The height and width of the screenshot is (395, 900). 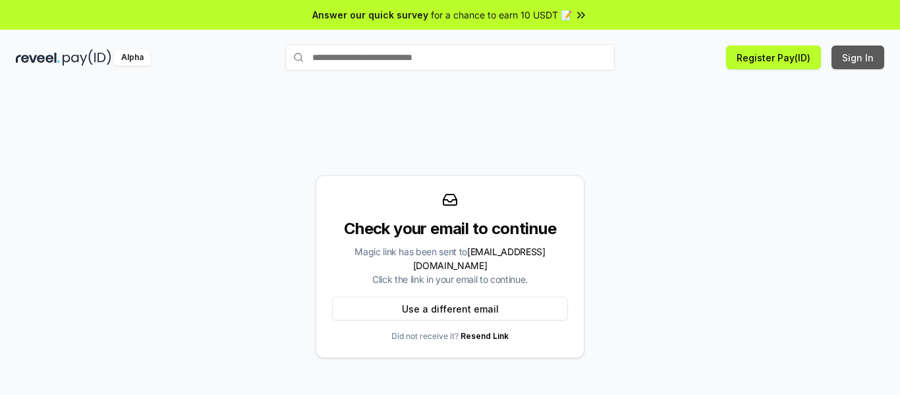 What do you see at coordinates (501, 14) in the screenshot?
I see `span: for a chance to earn 10 USDT 📝` at bounding box center [501, 14].